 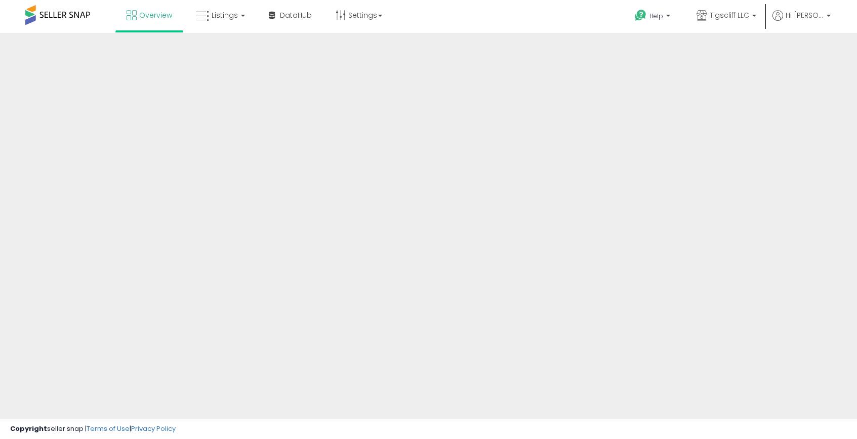 I want to click on span: Listings, so click(x=225, y=15).